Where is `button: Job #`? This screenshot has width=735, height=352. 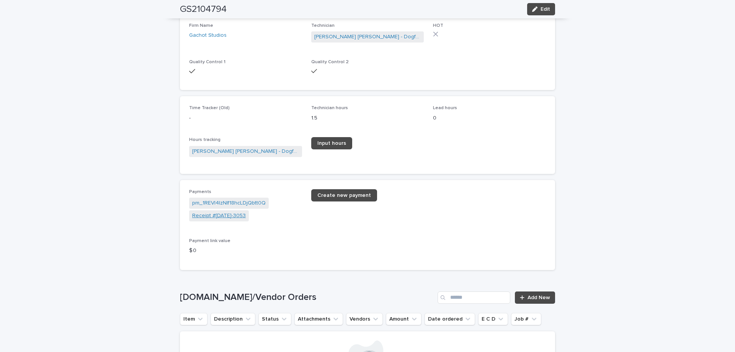
button: Job # is located at coordinates (526, 319).